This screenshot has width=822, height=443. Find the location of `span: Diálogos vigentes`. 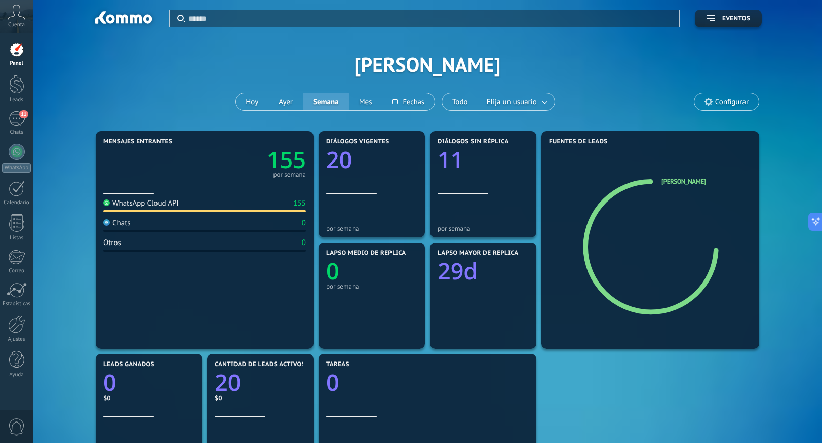

span: Diálogos vigentes is located at coordinates (358, 142).